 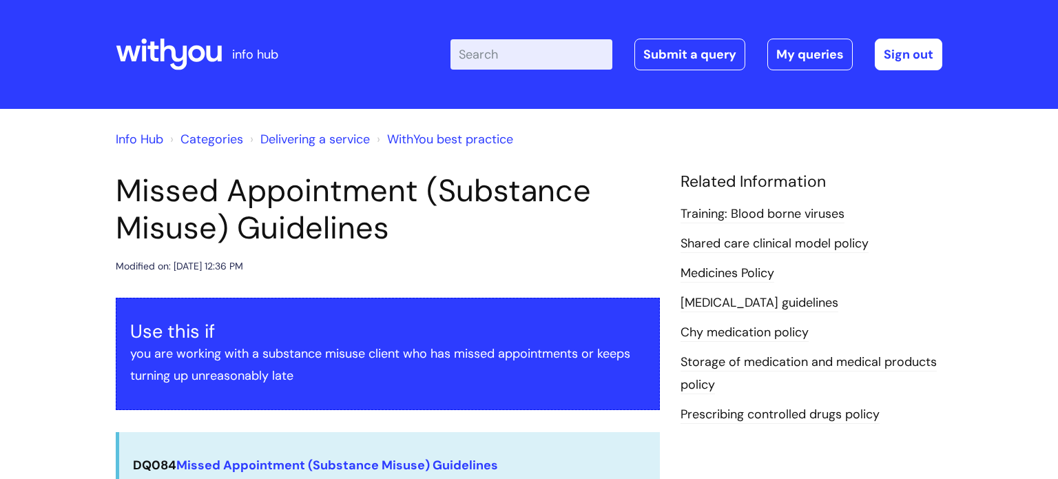 I want to click on a: Info Hub, so click(x=139, y=139).